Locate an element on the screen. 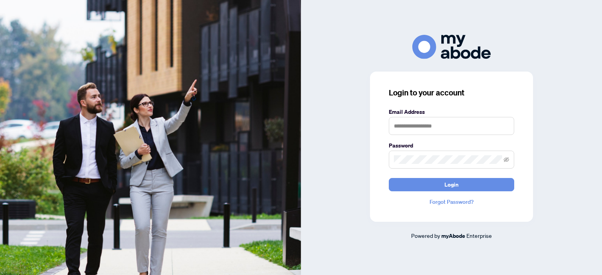  img: ma-logo is located at coordinates (451, 47).